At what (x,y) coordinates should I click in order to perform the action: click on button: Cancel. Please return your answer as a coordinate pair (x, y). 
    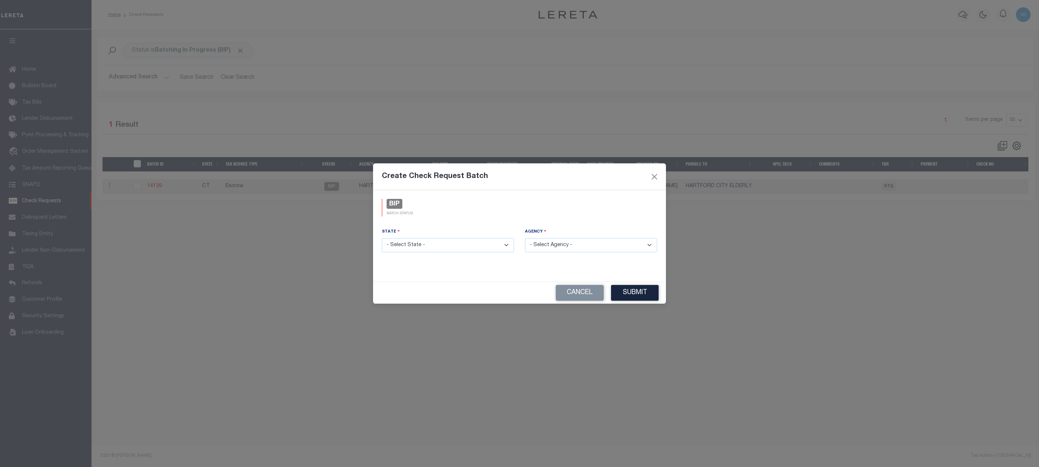
    Looking at the image, I should click on (580, 293).